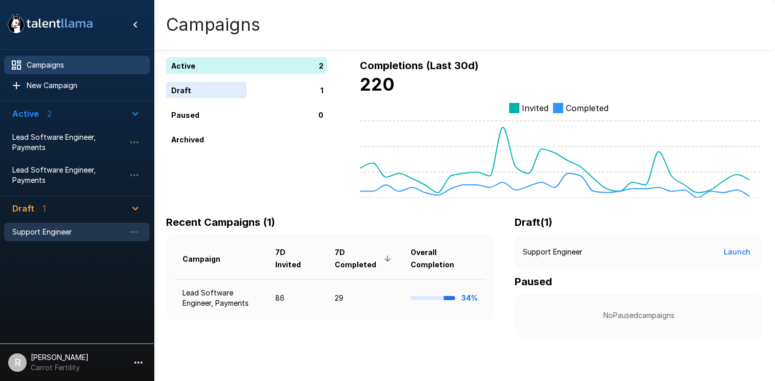 This screenshot has width=775, height=381. What do you see at coordinates (321, 115) in the screenshot?
I see `p: 0` at bounding box center [321, 115].